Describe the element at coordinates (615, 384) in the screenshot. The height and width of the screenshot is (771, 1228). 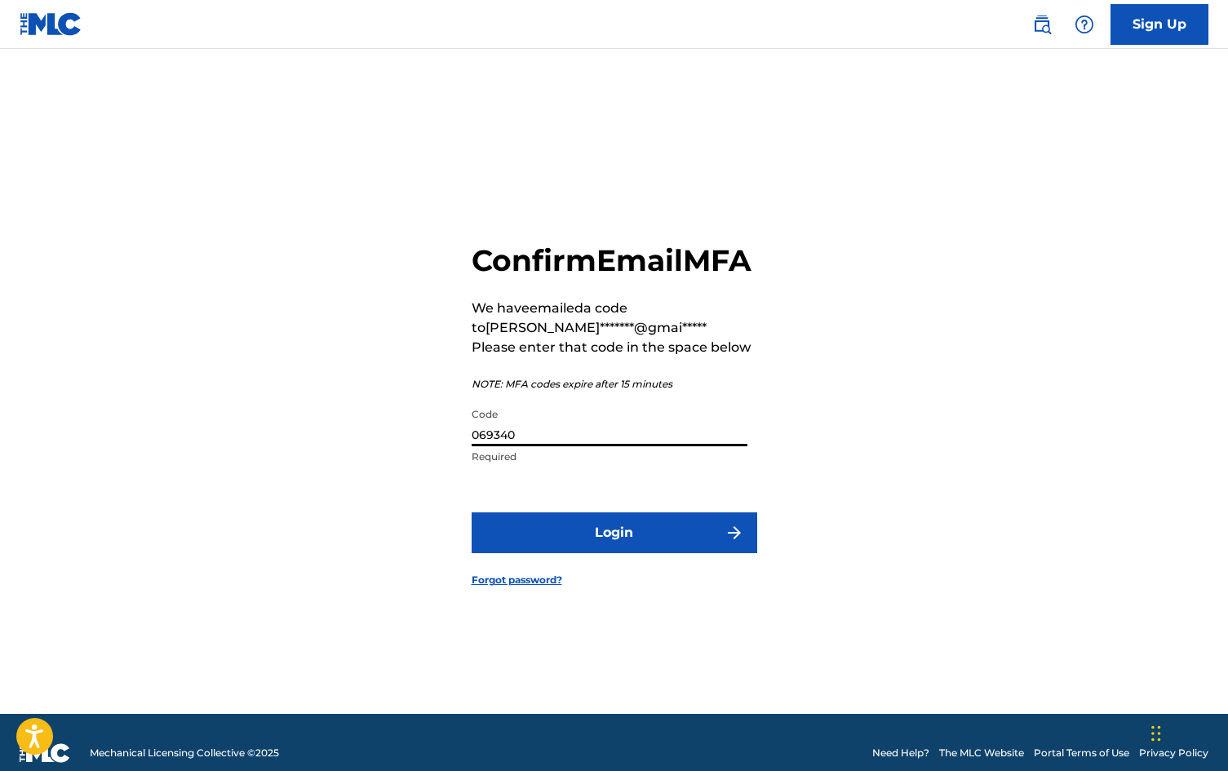
I see `p: NOTE: MFA codes expire after 15 minutes` at that location.